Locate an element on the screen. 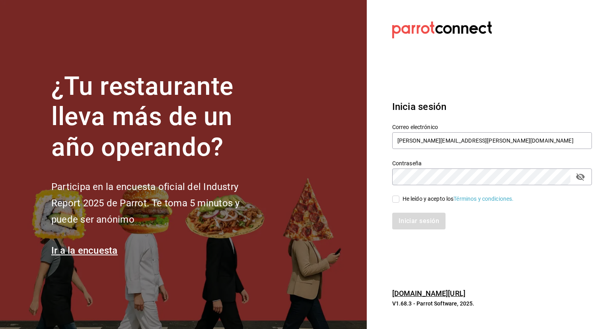  label: Correo electrónico is located at coordinates (492, 127).